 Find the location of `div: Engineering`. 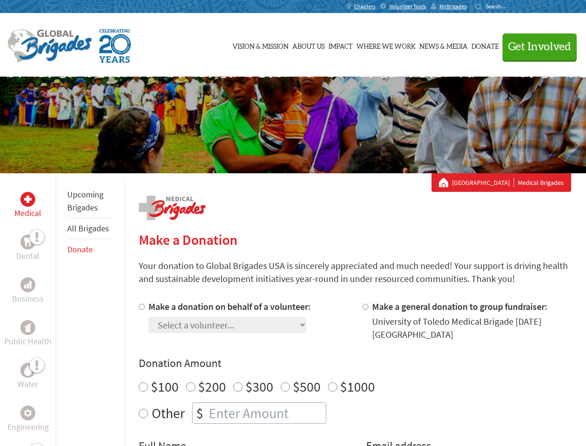

div: Engineering is located at coordinates (28, 413).